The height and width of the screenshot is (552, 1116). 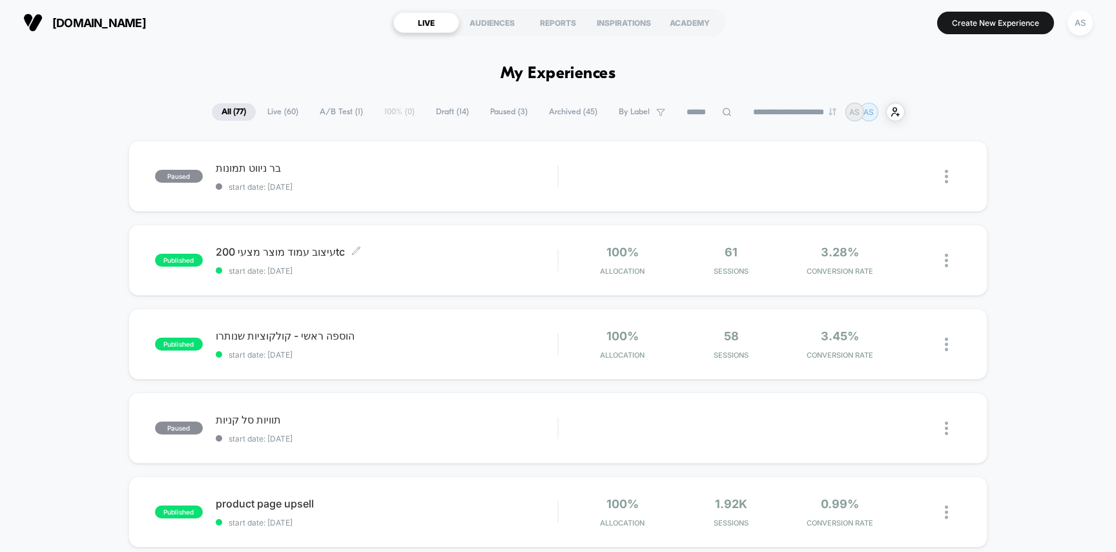 I want to click on div: AS, so click(x=1080, y=23).